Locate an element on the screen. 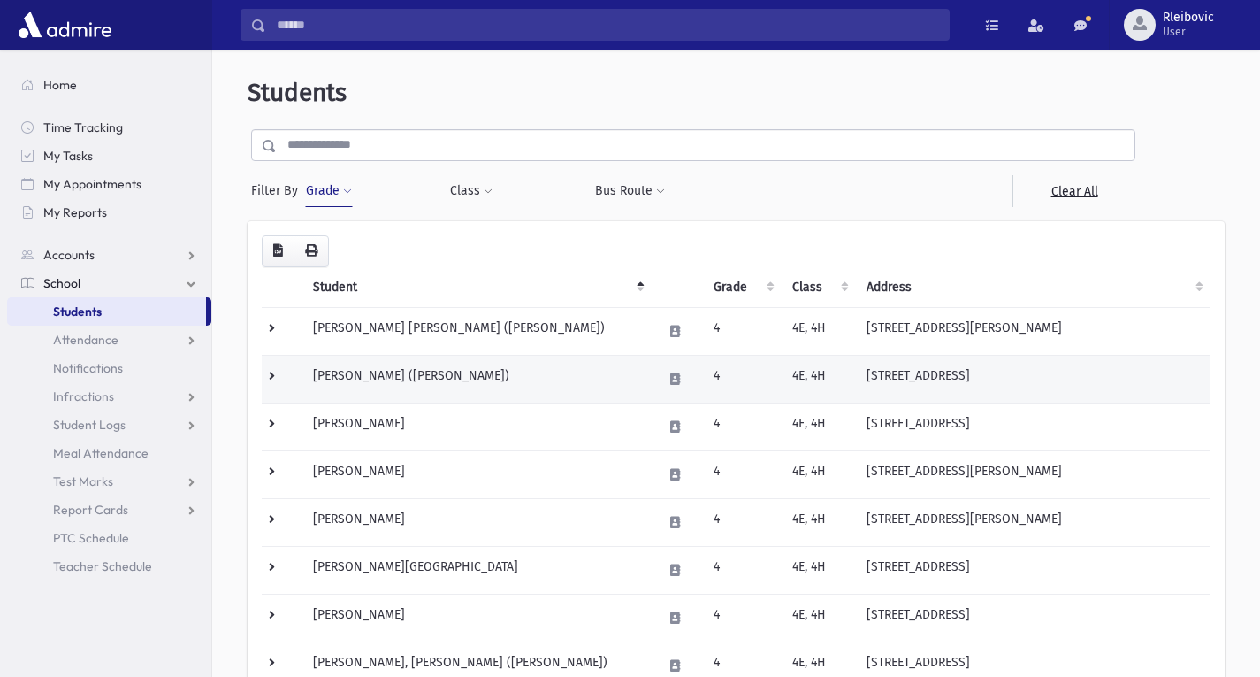 This screenshot has height=677, width=1260. button: Bus Route is located at coordinates (630, 191).